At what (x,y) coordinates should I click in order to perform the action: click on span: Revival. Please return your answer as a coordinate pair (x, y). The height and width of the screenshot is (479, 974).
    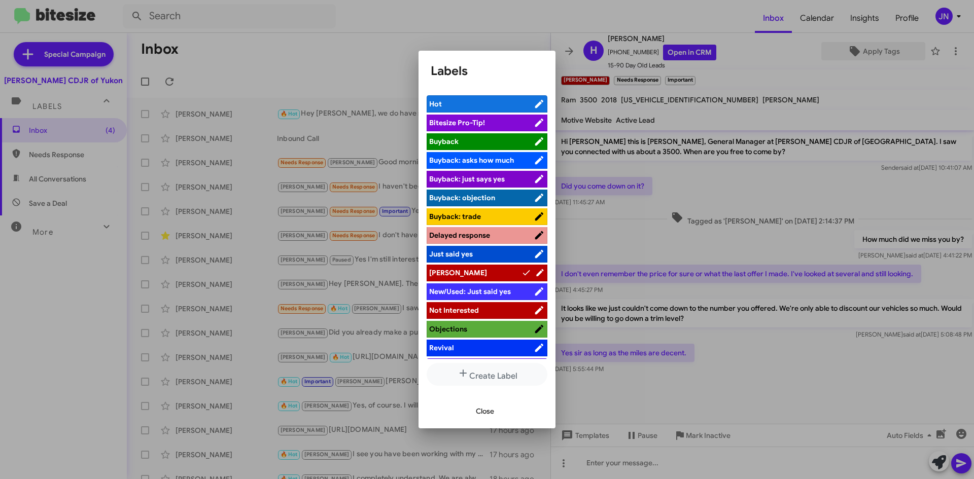
    Looking at the image, I should click on (441, 348).